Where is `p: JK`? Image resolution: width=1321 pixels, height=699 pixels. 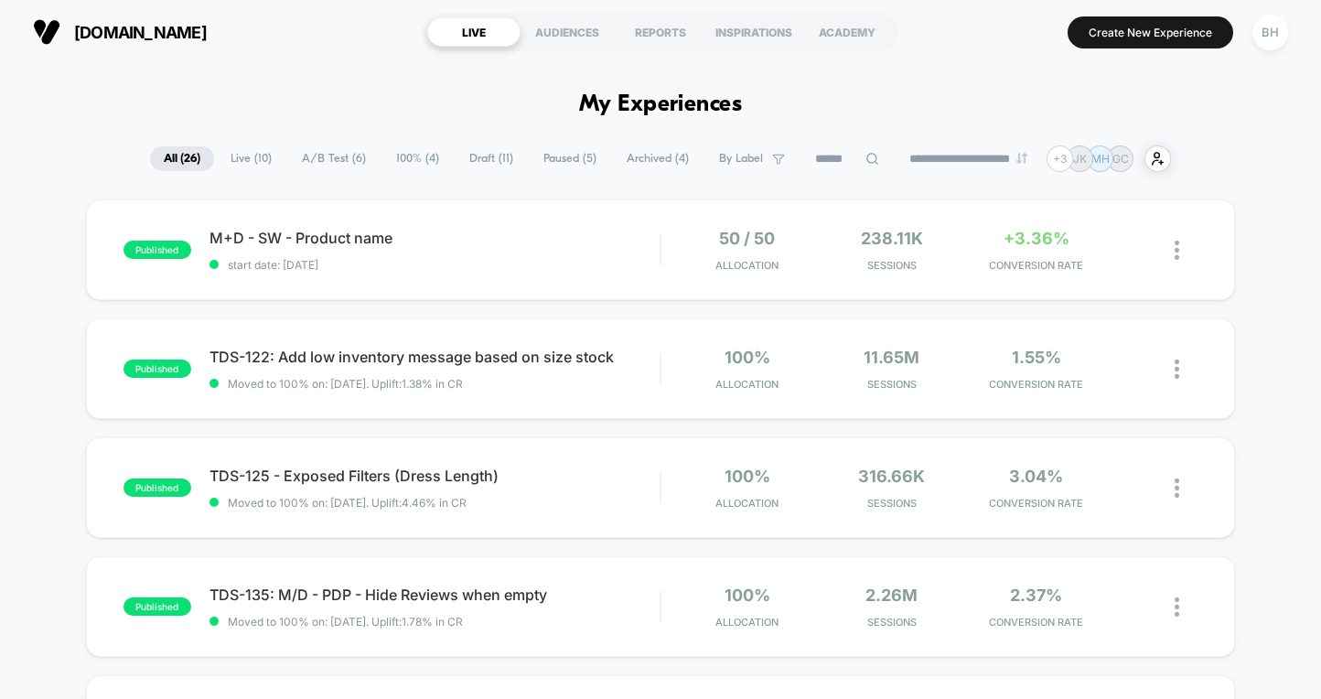 p: JK is located at coordinates (1080, 158).